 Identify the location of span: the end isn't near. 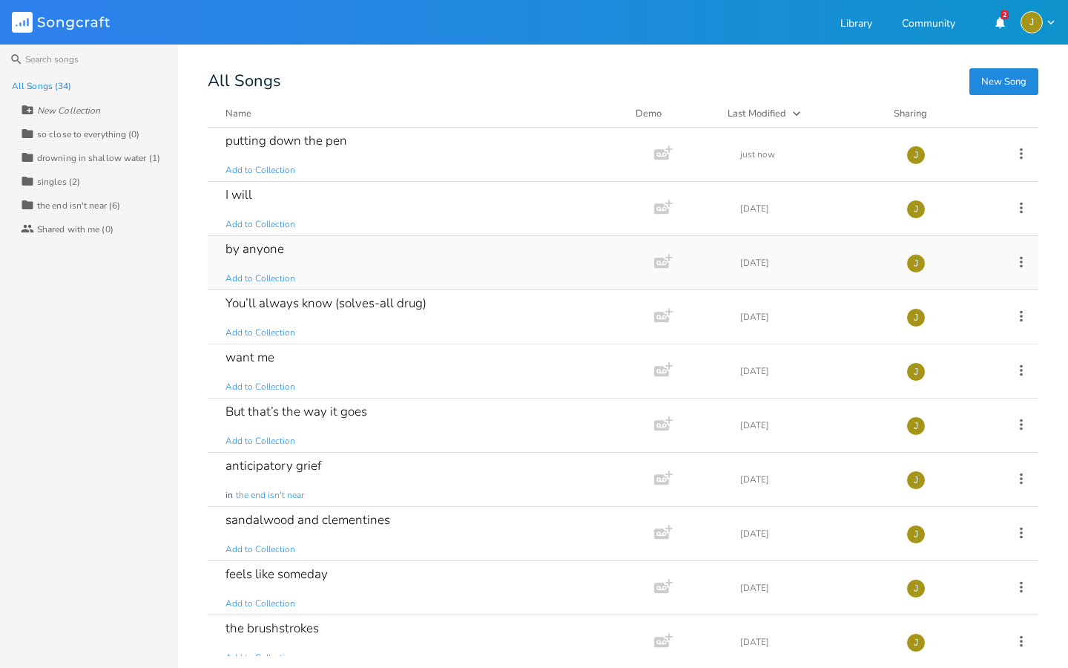
(270, 495).